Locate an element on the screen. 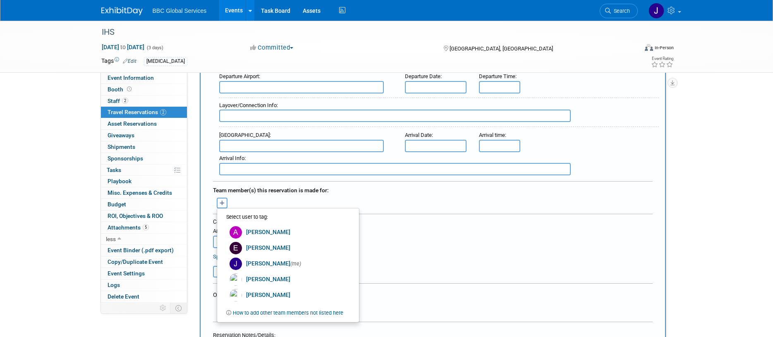 The width and height of the screenshot is (773, 337). span: Delete Event is located at coordinates (123, 297).